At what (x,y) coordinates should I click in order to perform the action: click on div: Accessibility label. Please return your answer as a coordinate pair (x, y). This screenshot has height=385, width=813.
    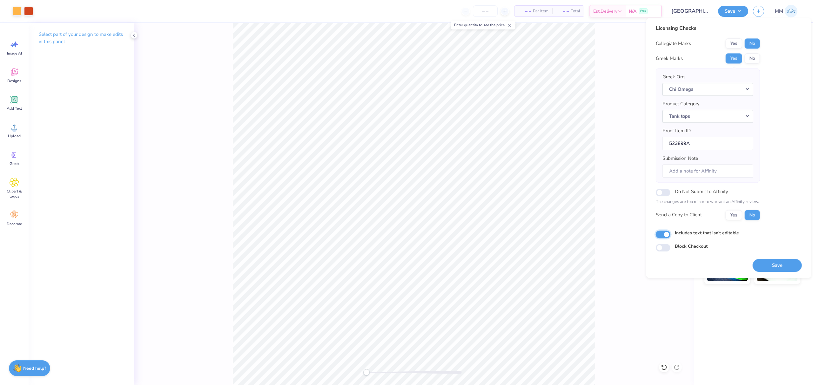
    Looking at the image, I should click on (366, 373).